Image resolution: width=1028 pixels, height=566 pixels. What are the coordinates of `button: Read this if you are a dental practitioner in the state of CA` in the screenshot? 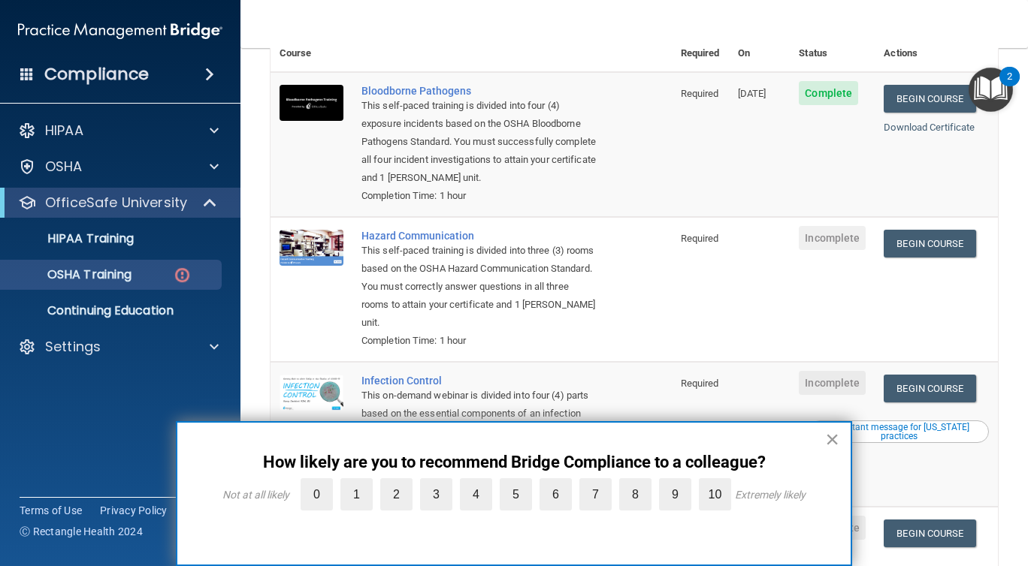 It's located at (898, 432).